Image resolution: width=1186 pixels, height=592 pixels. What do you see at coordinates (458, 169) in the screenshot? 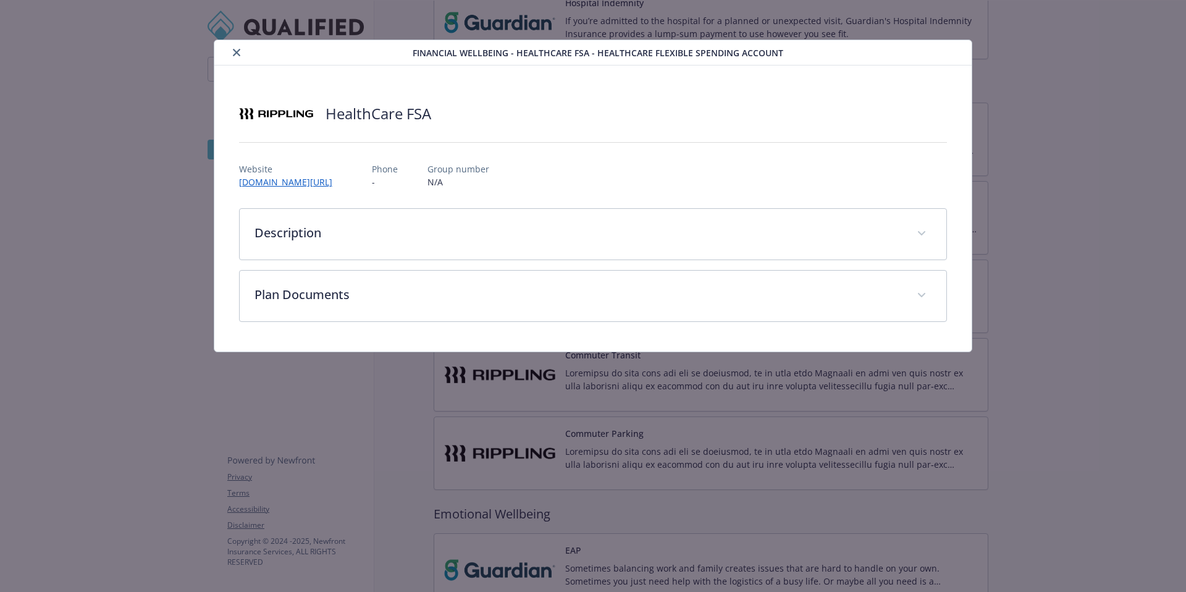
I see `p: Group number` at bounding box center [458, 169].